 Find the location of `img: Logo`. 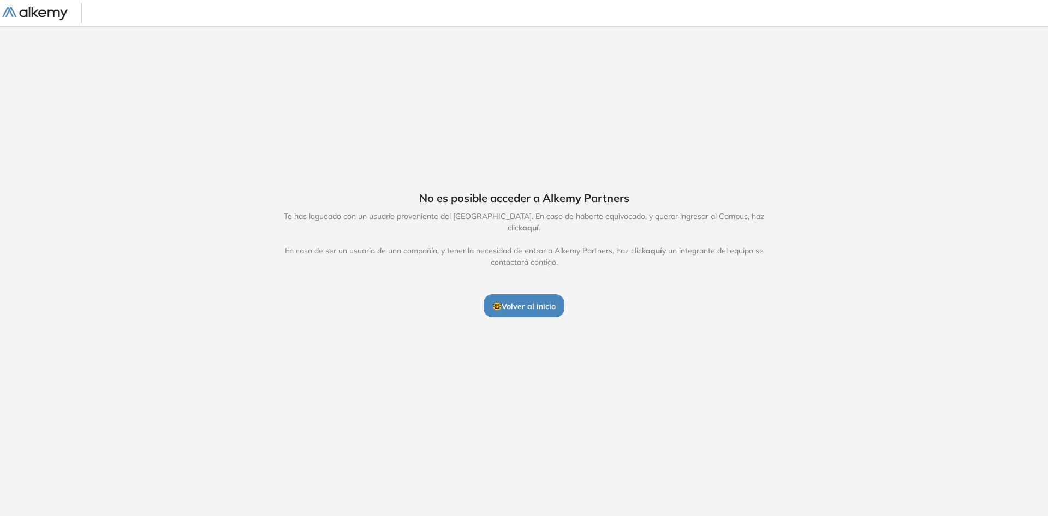

img: Logo is located at coordinates (35, 14).